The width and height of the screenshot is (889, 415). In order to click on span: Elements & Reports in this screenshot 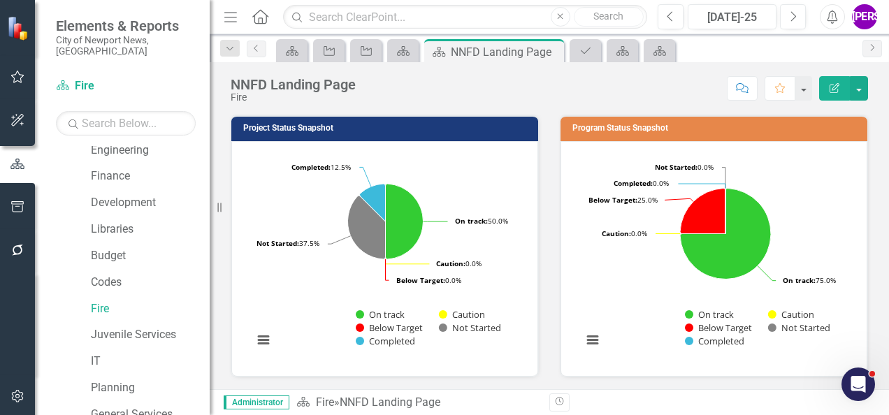, I will do `click(126, 26)`.